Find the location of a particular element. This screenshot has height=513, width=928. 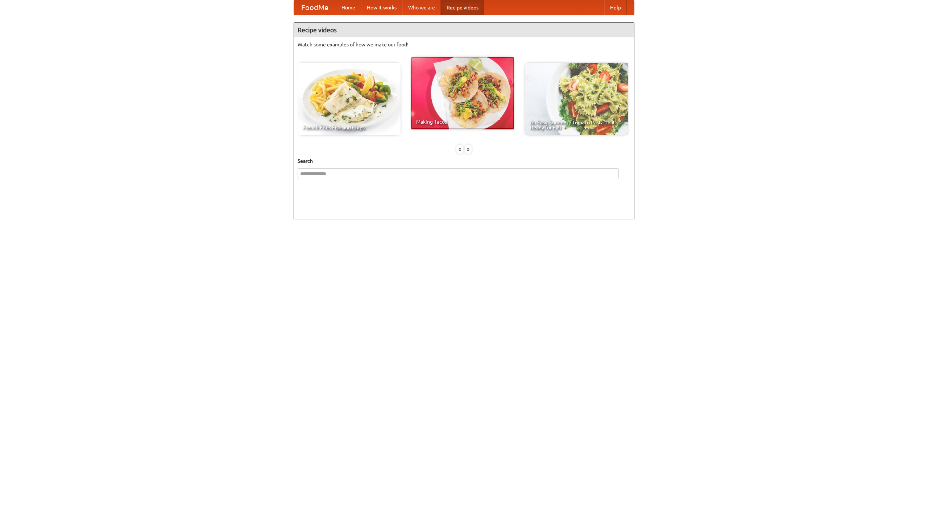

a: French Fries Fish and Chips is located at coordinates (349, 99).